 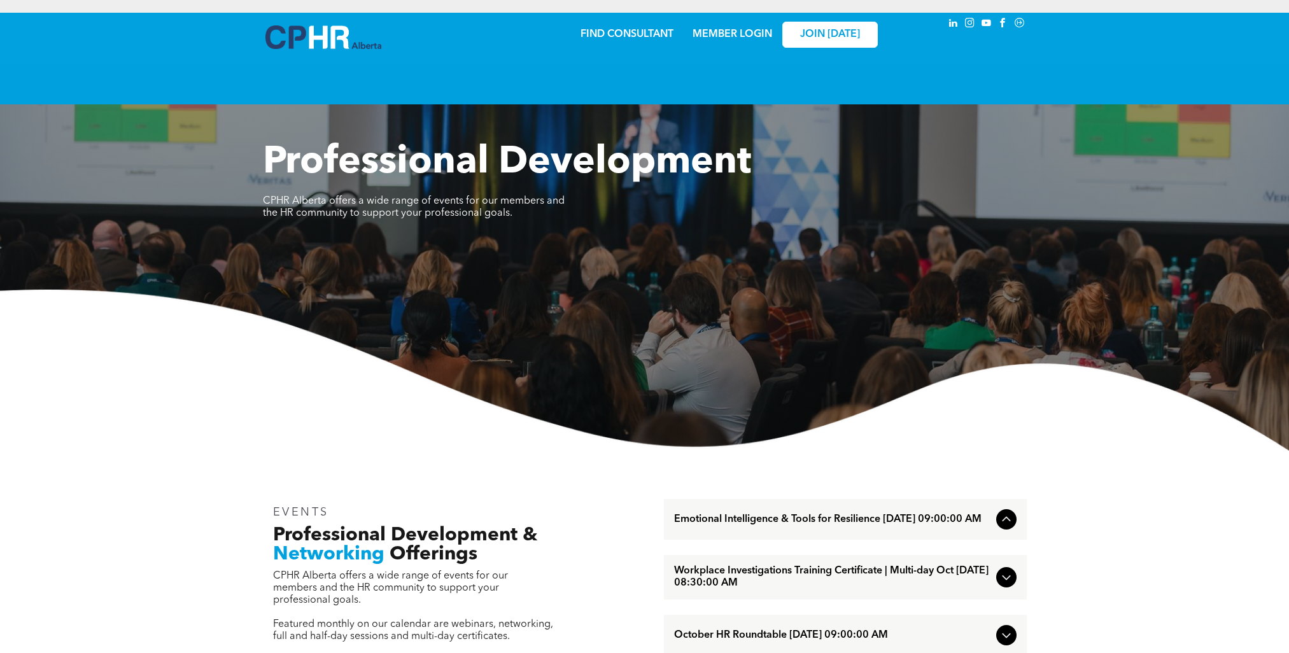 What do you see at coordinates (329, 555) in the screenshot?
I see `span: Networking` at bounding box center [329, 555].